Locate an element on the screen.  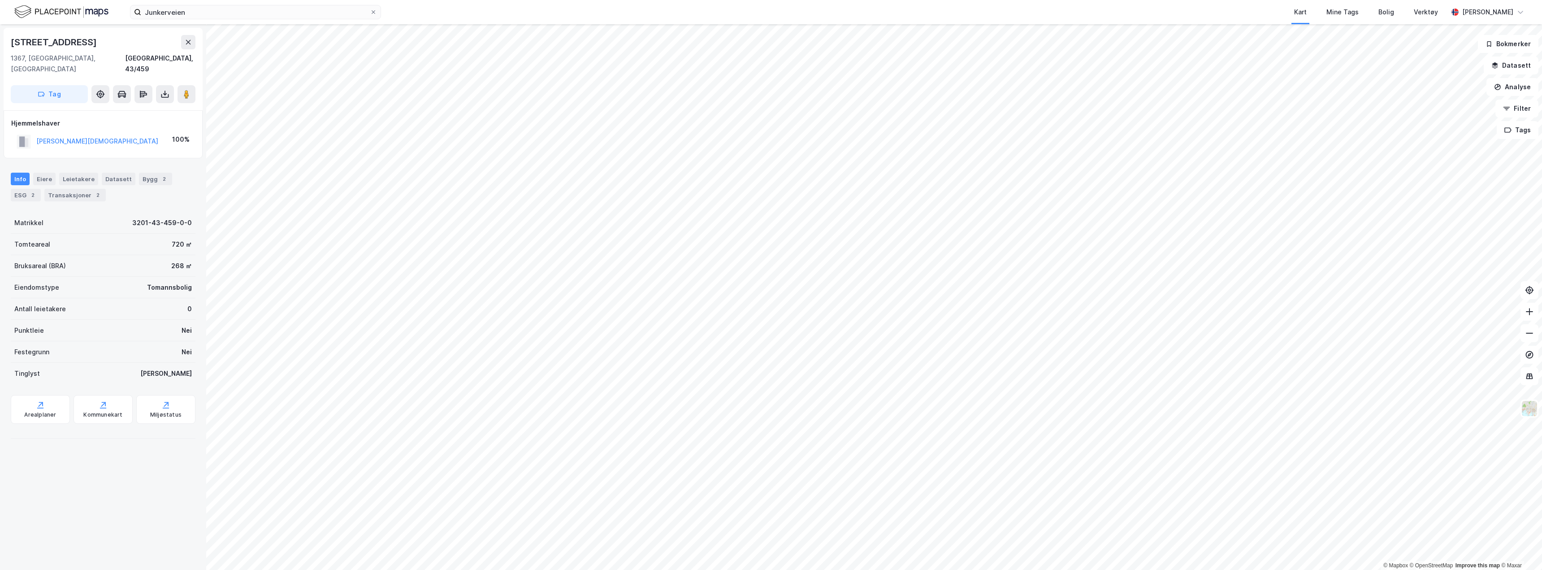
div: Arealplaner is located at coordinates (40, 415).